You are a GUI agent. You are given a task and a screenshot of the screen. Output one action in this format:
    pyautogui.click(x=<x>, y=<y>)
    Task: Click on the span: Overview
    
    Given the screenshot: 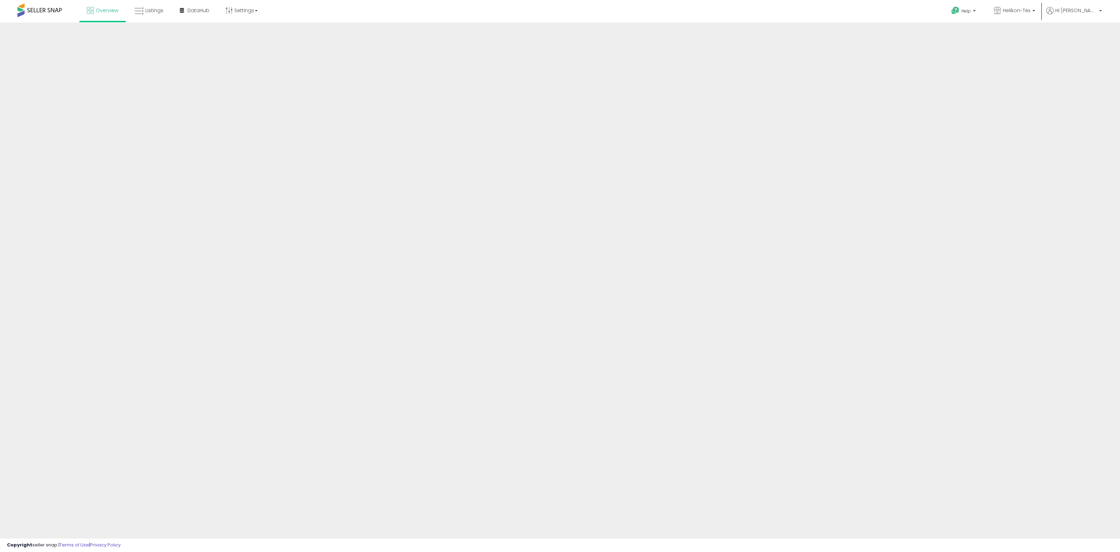 What is the action you would take?
    pyautogui.click(x=107, y=10)
    